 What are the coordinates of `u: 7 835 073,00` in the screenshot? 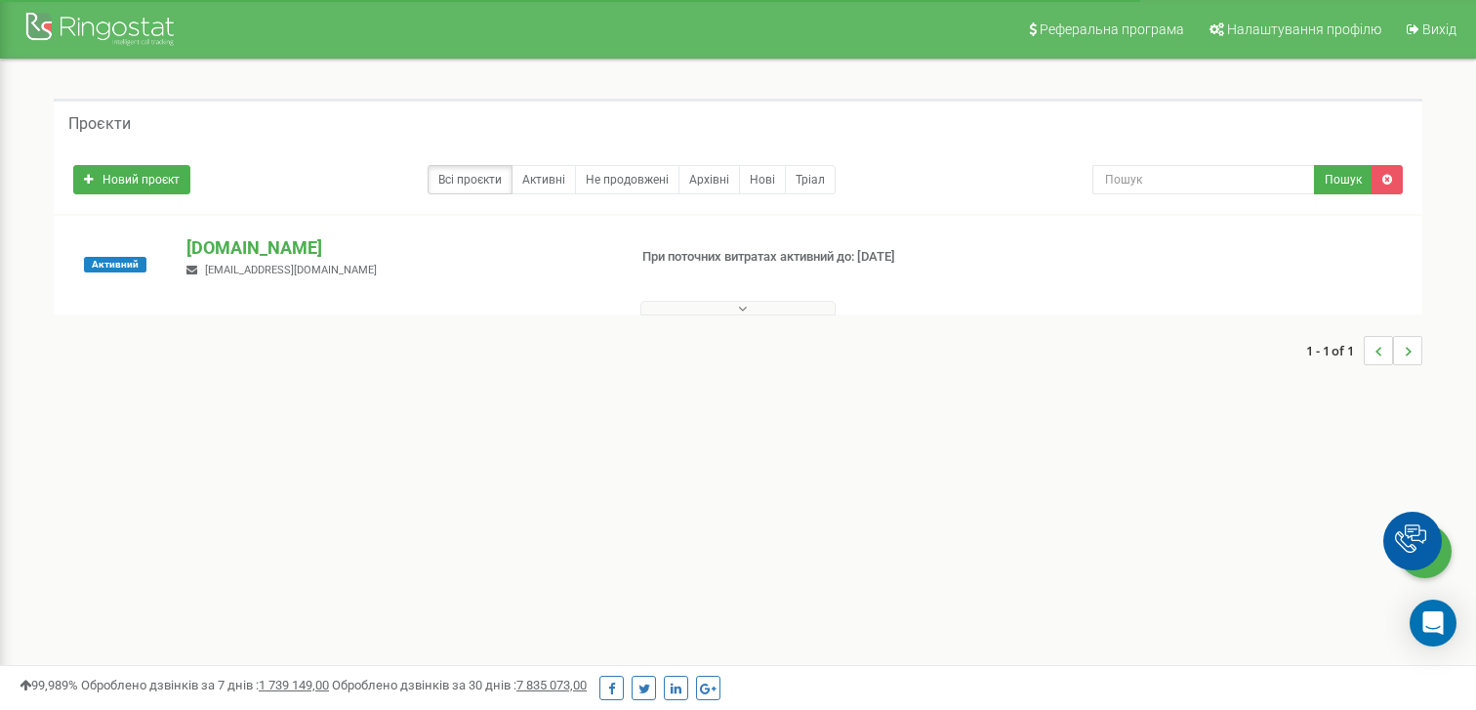 It's located at (552, 684).